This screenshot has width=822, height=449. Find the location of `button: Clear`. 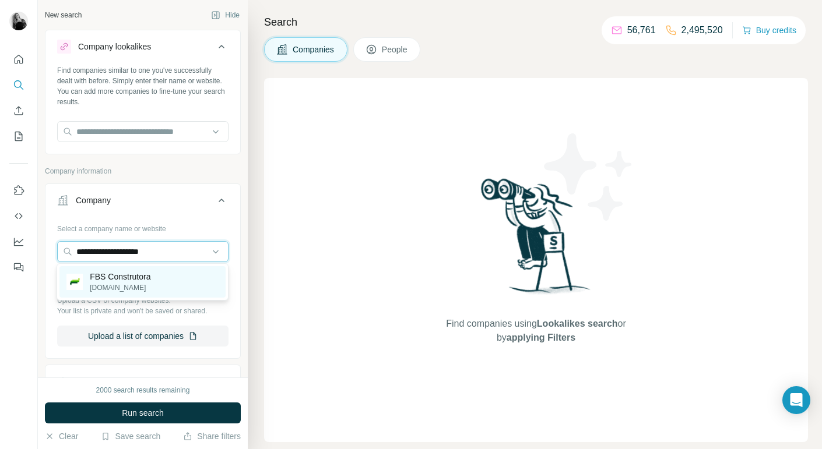

button: Clear is located at coordinates (61, 437).